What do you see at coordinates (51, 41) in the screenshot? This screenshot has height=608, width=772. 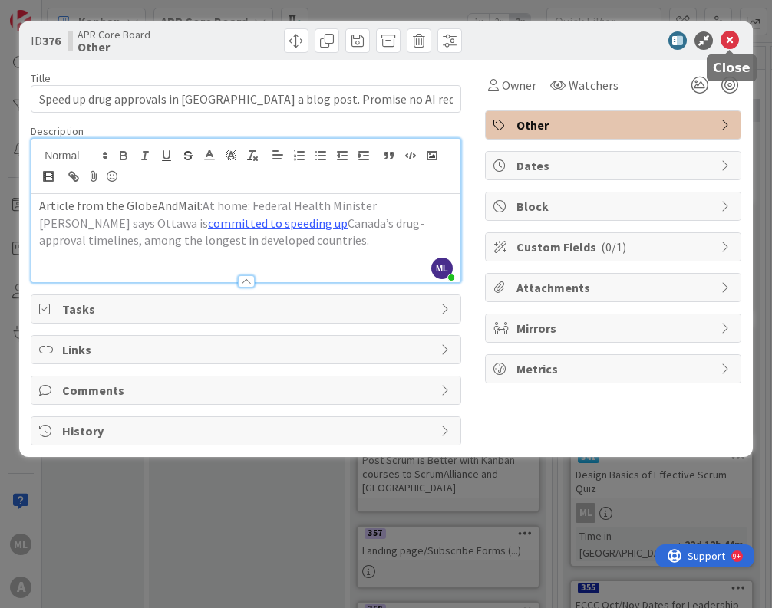 I see `b: 376` at bounding box center [51, 41].